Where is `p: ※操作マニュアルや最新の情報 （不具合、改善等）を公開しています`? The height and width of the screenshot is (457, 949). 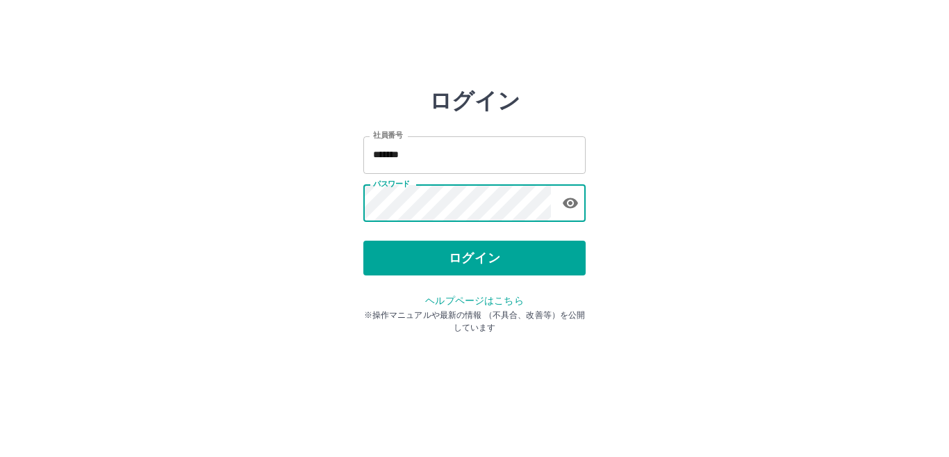 p: ※操作マニュアルや最新の情報 （不具合、改善等）を公開しています is located at coordinates (475, 321).